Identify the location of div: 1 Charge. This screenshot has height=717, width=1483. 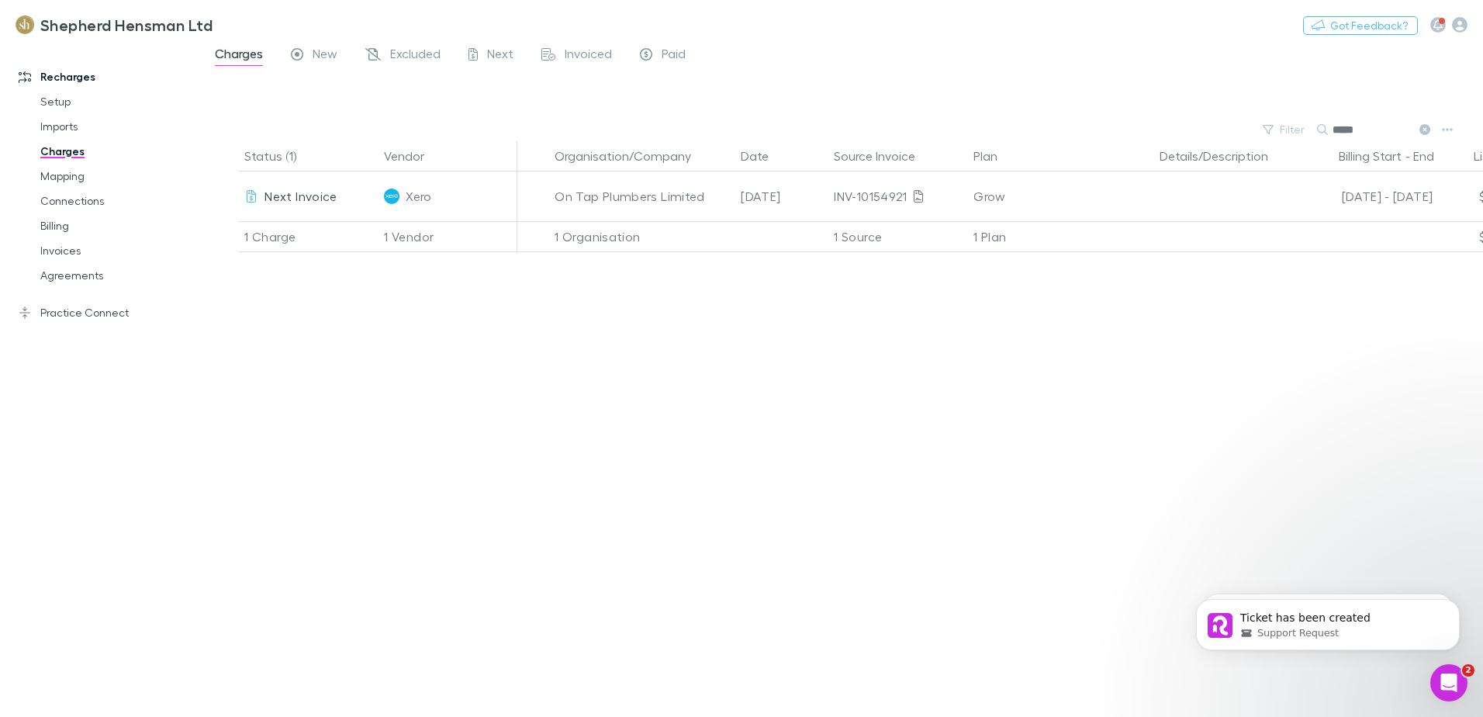
(308, 237).